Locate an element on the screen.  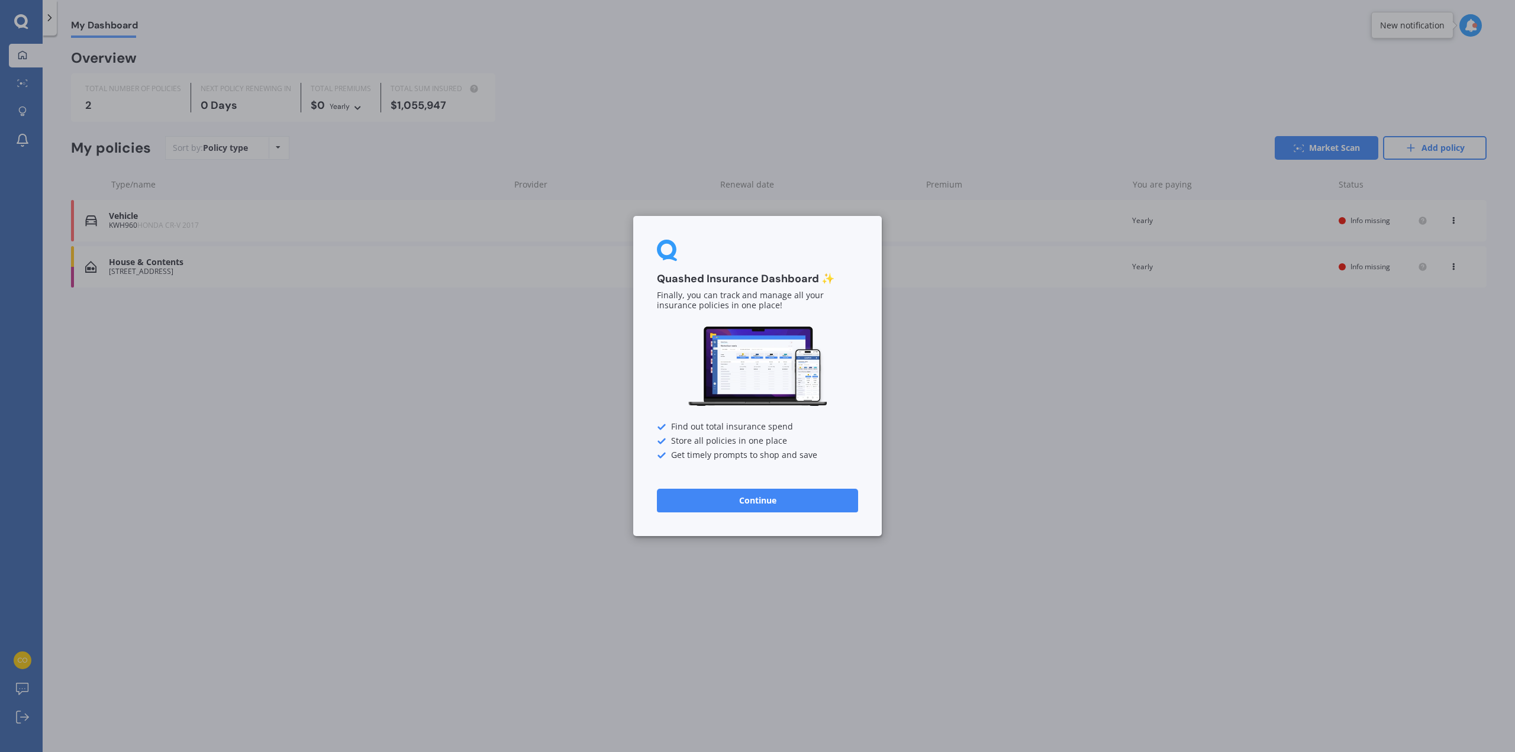
div: Store all policies in one place is located at coordinates (757, 441).